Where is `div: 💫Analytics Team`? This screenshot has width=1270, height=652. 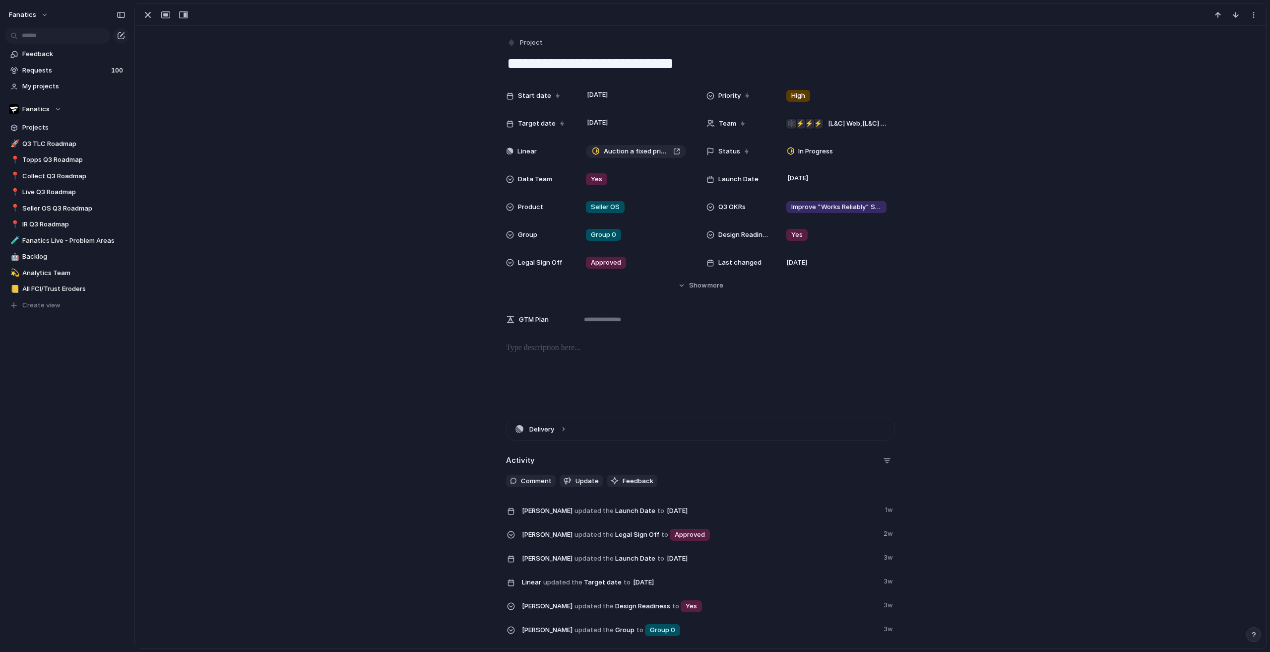
div: 💫Analytics Team is located at coordinates (67, 273).